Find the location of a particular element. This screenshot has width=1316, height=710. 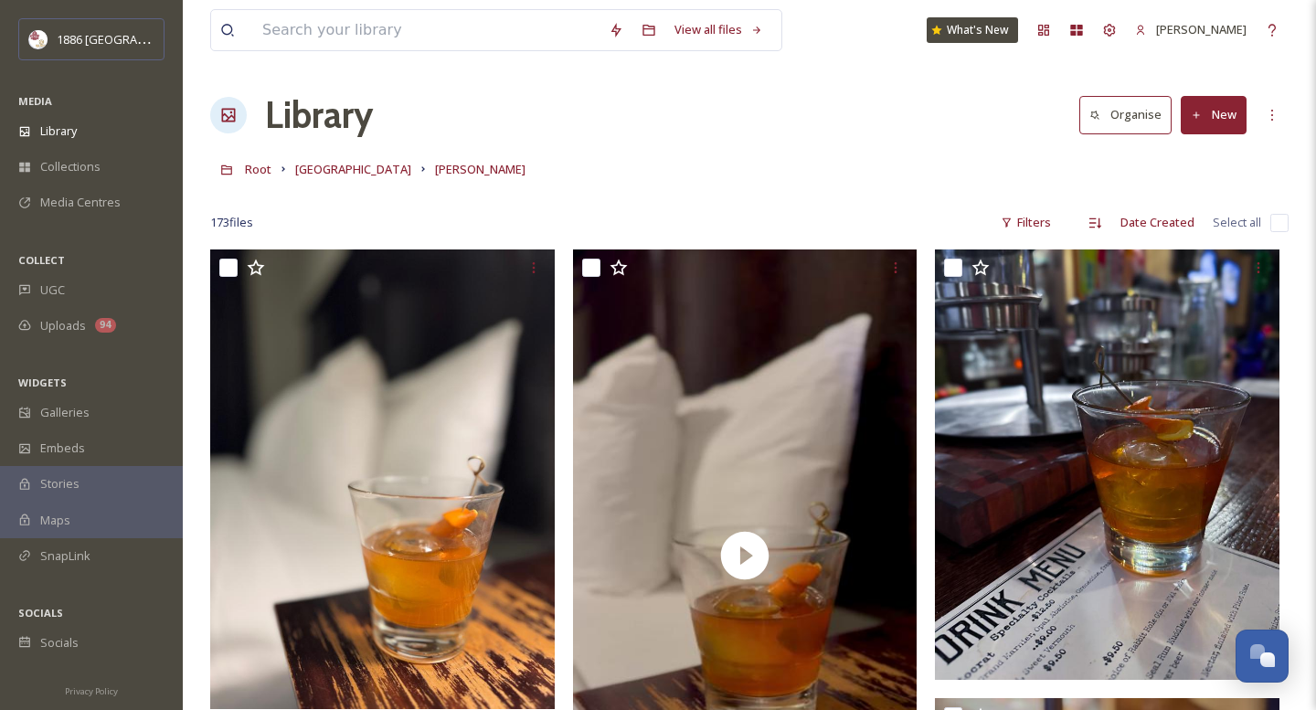

input: Search your library is located at coordinates (426, 30).